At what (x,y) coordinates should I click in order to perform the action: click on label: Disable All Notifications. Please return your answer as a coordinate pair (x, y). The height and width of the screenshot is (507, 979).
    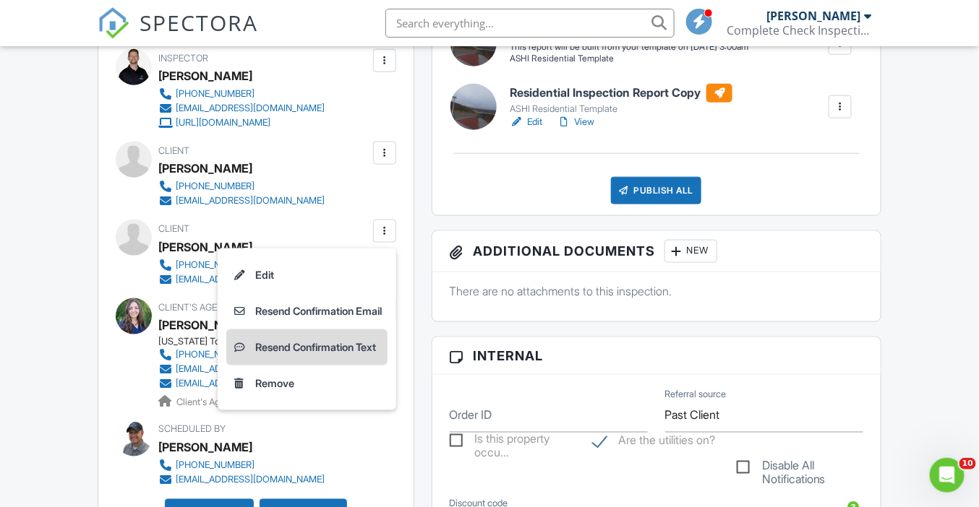
    Looking at the image, I should click on (799, 468).